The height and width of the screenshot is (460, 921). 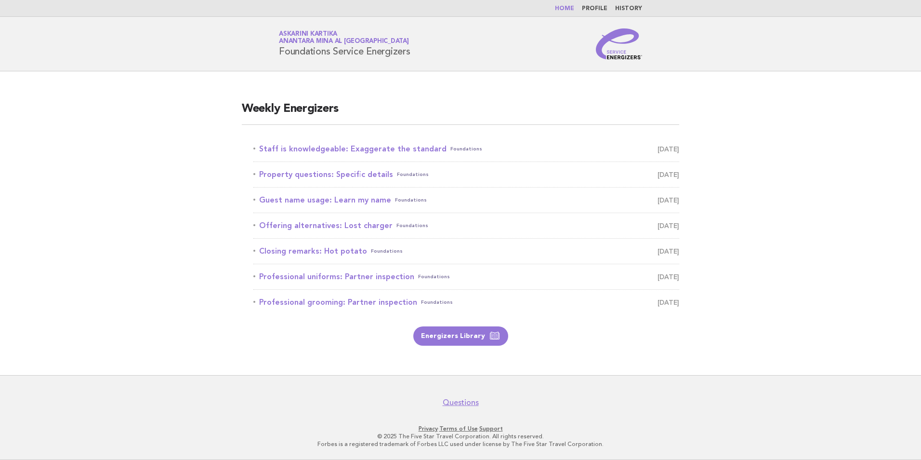 I want to click on a: Privacy, so click(x=428, y=428).